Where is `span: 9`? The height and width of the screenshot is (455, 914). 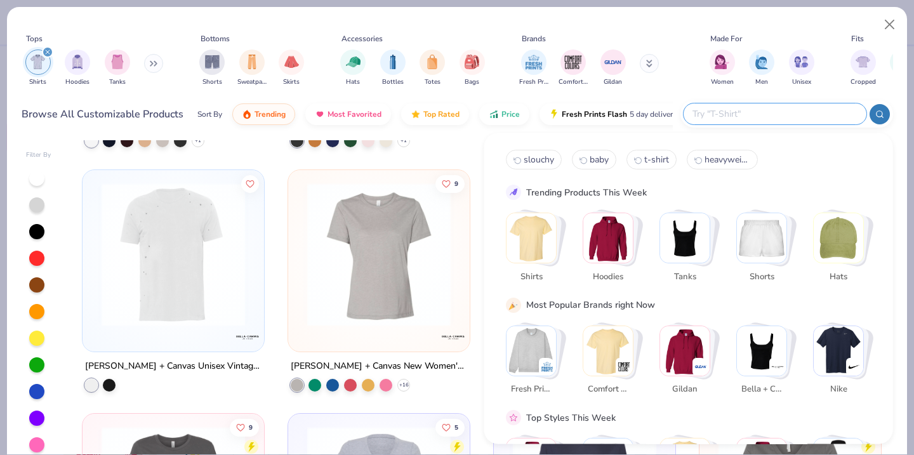
span: 9 is located at coordinates (251, 427).